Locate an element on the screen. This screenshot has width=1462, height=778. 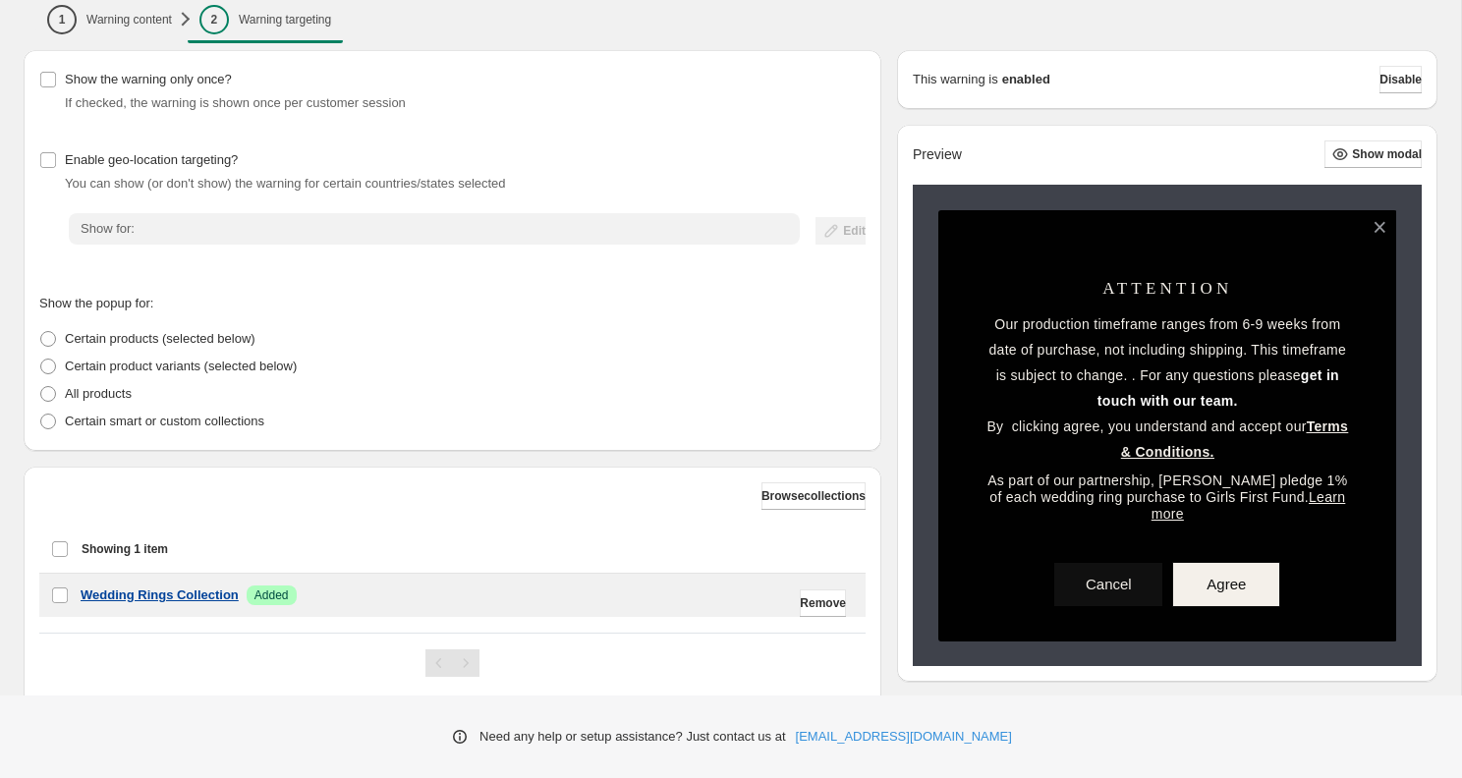
button: Cancel is located at coordinates (1108, 585).